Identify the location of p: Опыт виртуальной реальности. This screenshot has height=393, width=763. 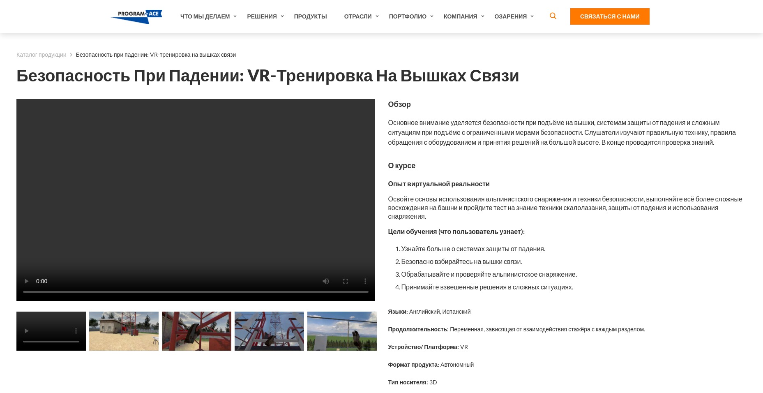
(568, 183).